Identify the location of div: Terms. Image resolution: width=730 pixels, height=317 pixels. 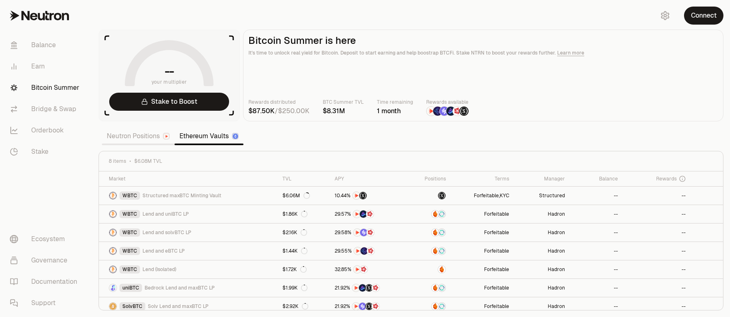
(483, 179).